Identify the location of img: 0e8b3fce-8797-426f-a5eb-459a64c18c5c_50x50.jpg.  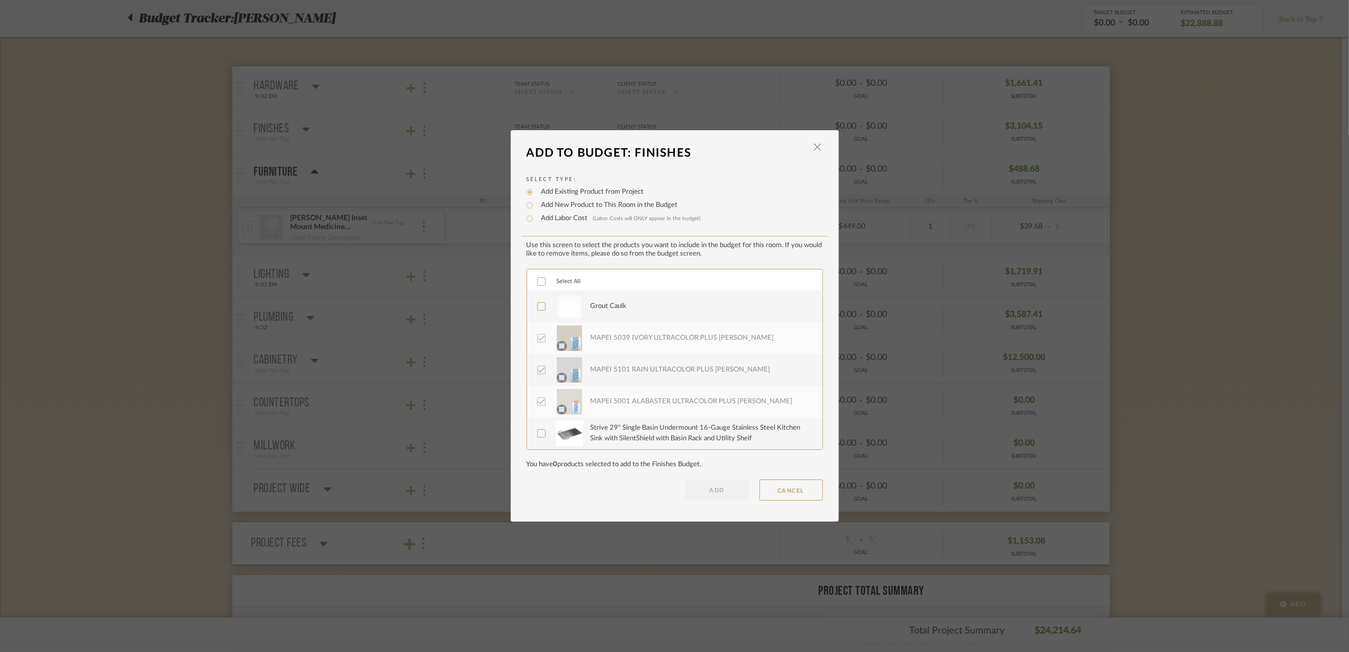
(569, 402).